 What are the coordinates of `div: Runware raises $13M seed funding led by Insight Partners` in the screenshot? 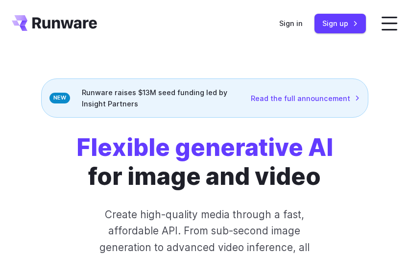 It's located at (205, 98).